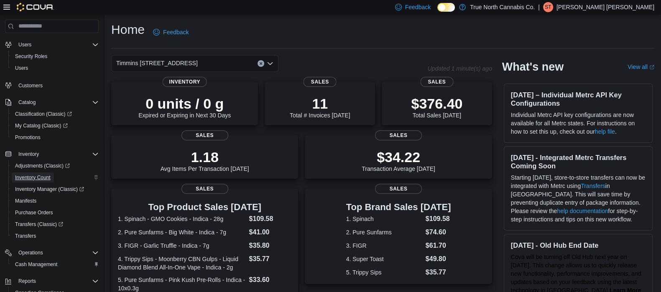 The height and width of the screenshot is (292, 661). What do you see at coordinates (31, 56) in the screenshot?
I see `a: Security Roles` at bounding box center [31, 56].